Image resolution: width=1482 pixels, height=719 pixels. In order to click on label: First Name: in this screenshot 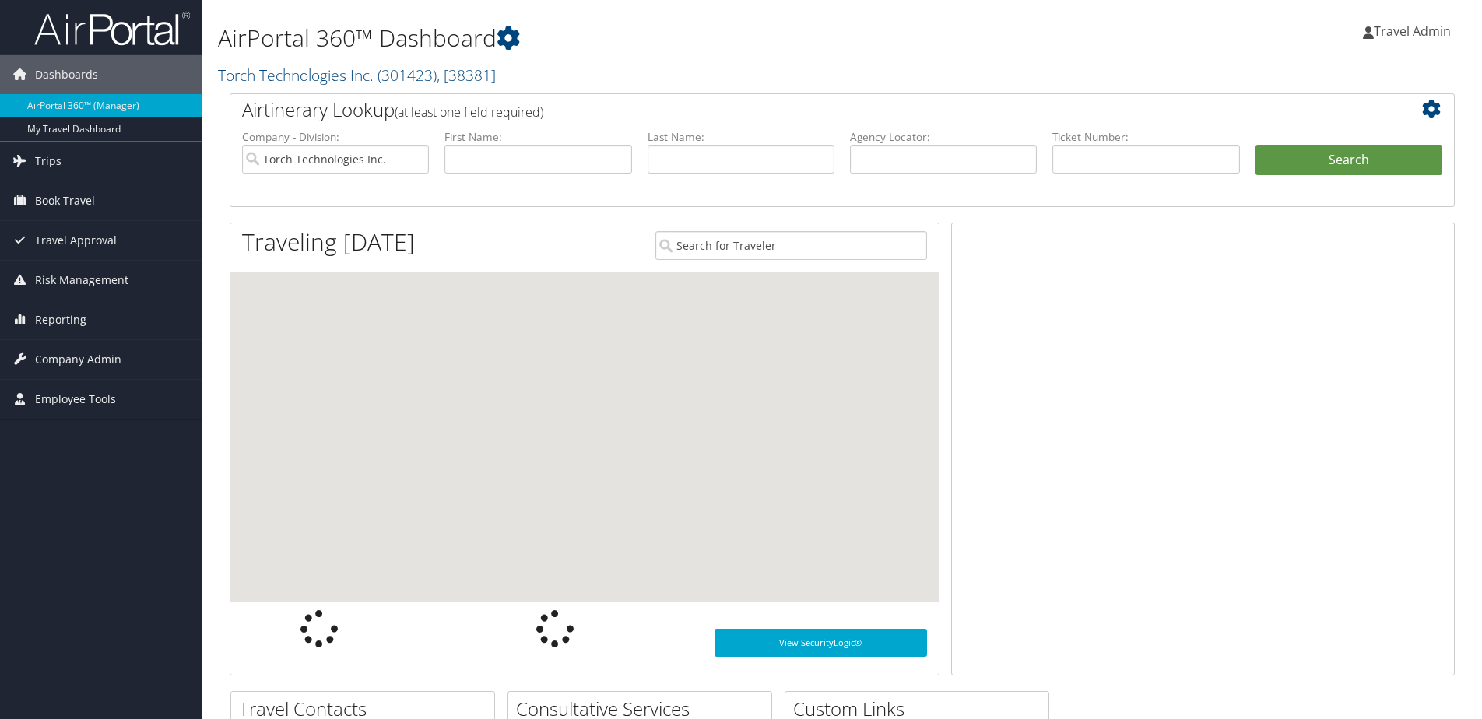, I will do `click(538, 137)`.